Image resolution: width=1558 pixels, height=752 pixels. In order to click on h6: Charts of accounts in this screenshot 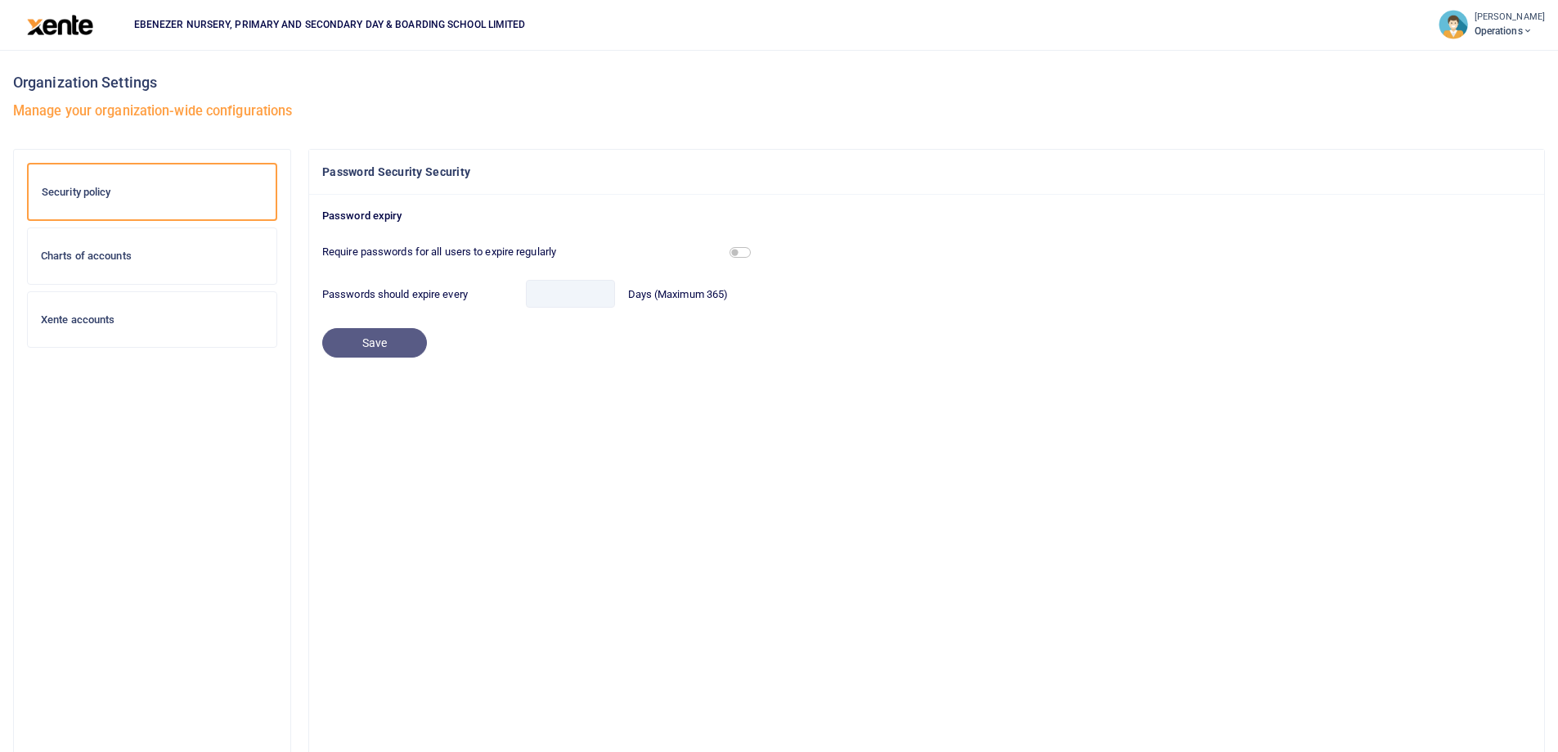, I will do `click(152, 256)`.